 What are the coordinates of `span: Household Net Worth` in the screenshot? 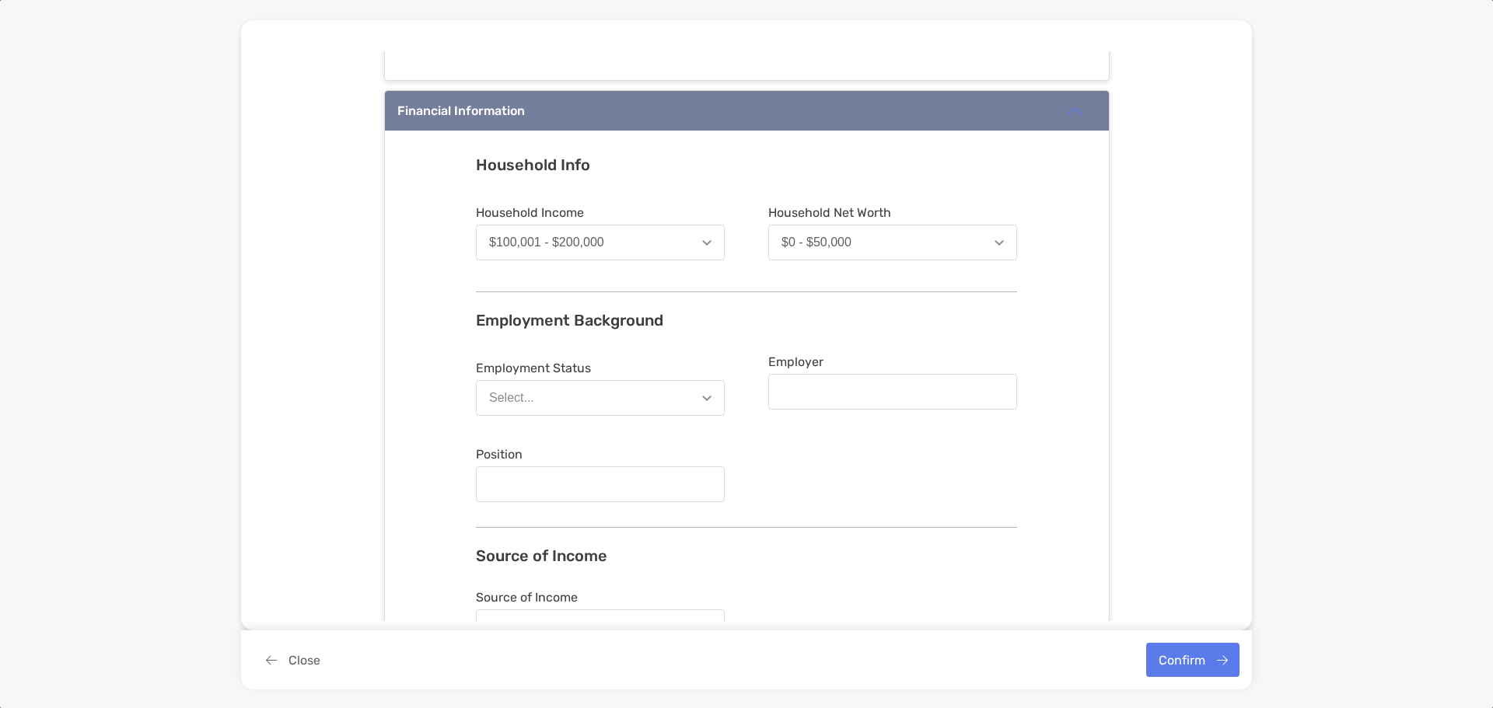 It's located at (893, 212).